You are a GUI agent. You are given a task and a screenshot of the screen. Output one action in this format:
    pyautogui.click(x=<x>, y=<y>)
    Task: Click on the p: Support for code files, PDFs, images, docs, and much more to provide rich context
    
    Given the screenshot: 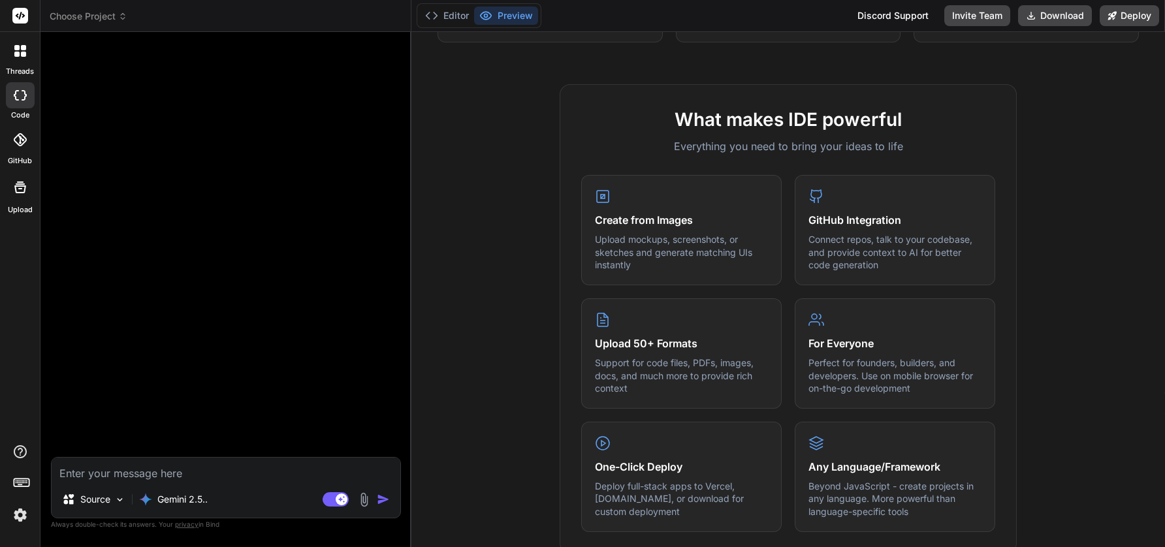 What is the action you would take?
    pyautogui.click(x=681, y=375)
    